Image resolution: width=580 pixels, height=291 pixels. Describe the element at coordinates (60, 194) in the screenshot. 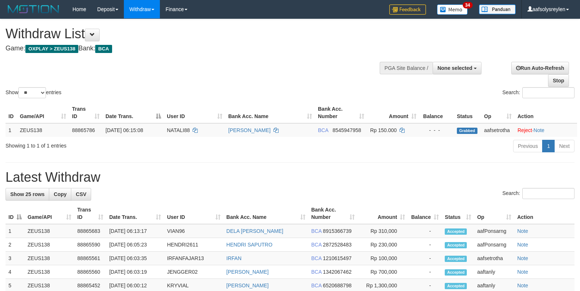

I see `a: Copy` at that location.